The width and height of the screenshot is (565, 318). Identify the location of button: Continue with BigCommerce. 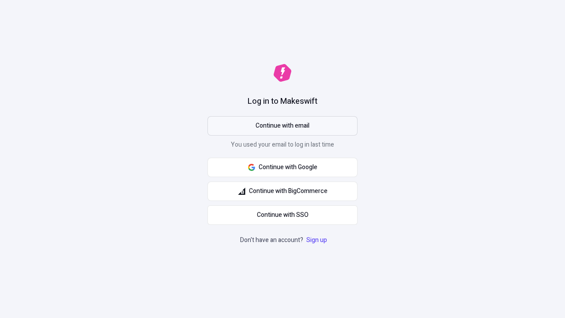
(282, 191).